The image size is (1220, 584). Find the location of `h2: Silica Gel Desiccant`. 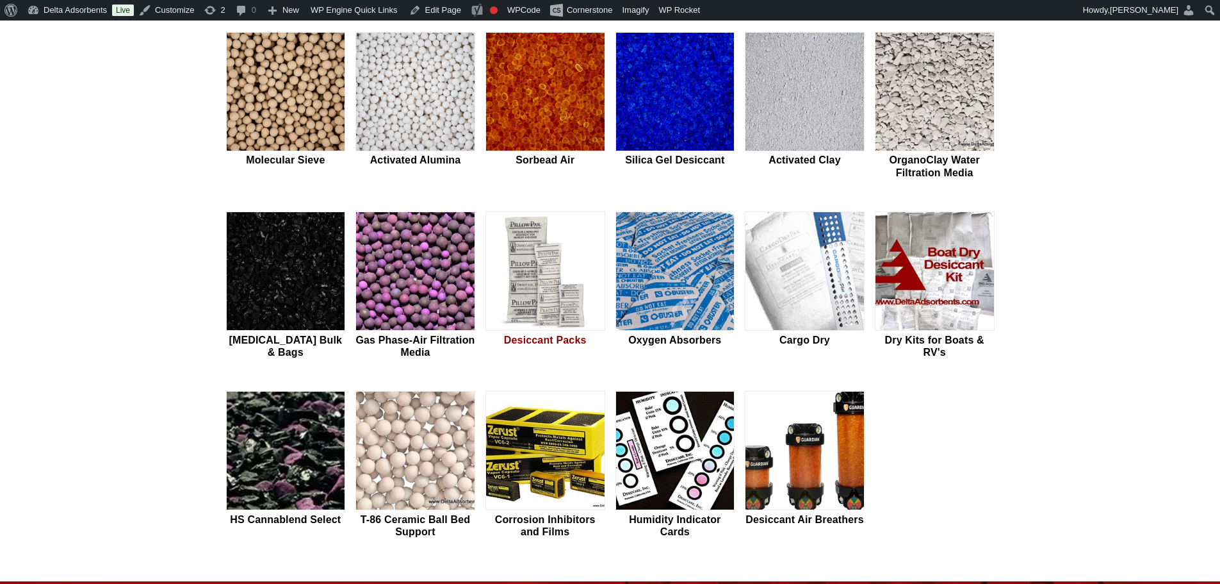

h2: Silica Gel Desiccant is located at coordinates (675, 160).